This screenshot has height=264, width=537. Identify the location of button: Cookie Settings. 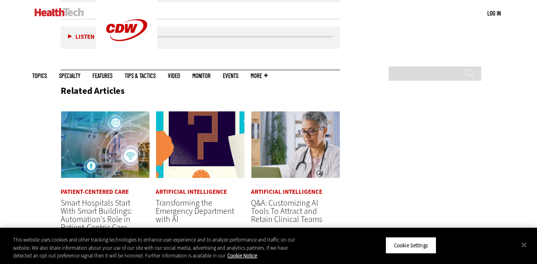
(411, 245).